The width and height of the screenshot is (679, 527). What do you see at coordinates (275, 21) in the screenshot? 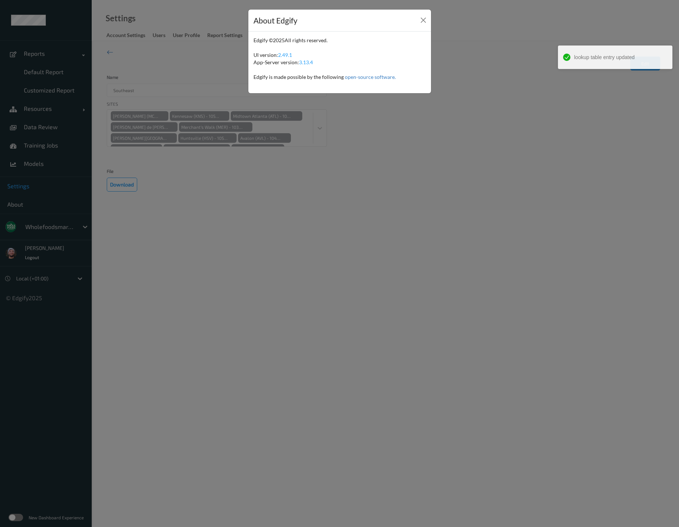
I see `div: About Edgify` at bounding box center [275, 21].